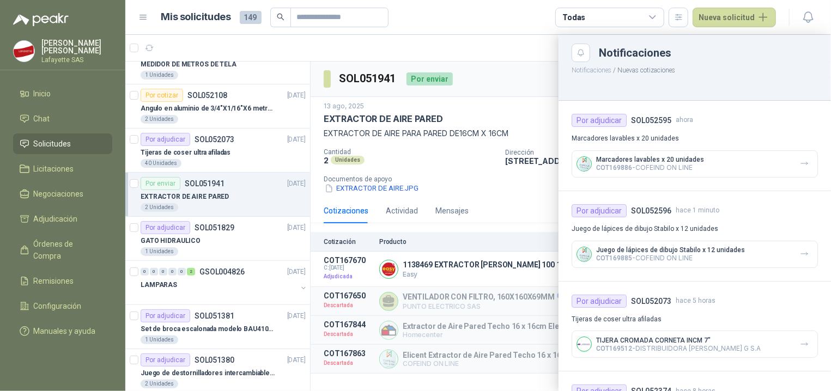  What do you see at coordinates (591, 70) in the screenshot?
I see `button: Notificaciones` at bounding box center [591, 70].